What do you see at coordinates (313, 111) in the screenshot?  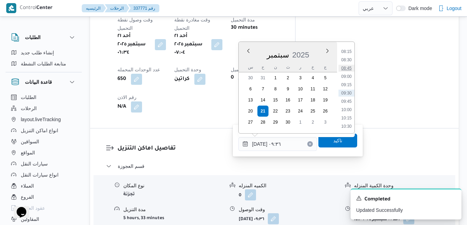 I see `div: day-25` at bounding box center [313, 111].